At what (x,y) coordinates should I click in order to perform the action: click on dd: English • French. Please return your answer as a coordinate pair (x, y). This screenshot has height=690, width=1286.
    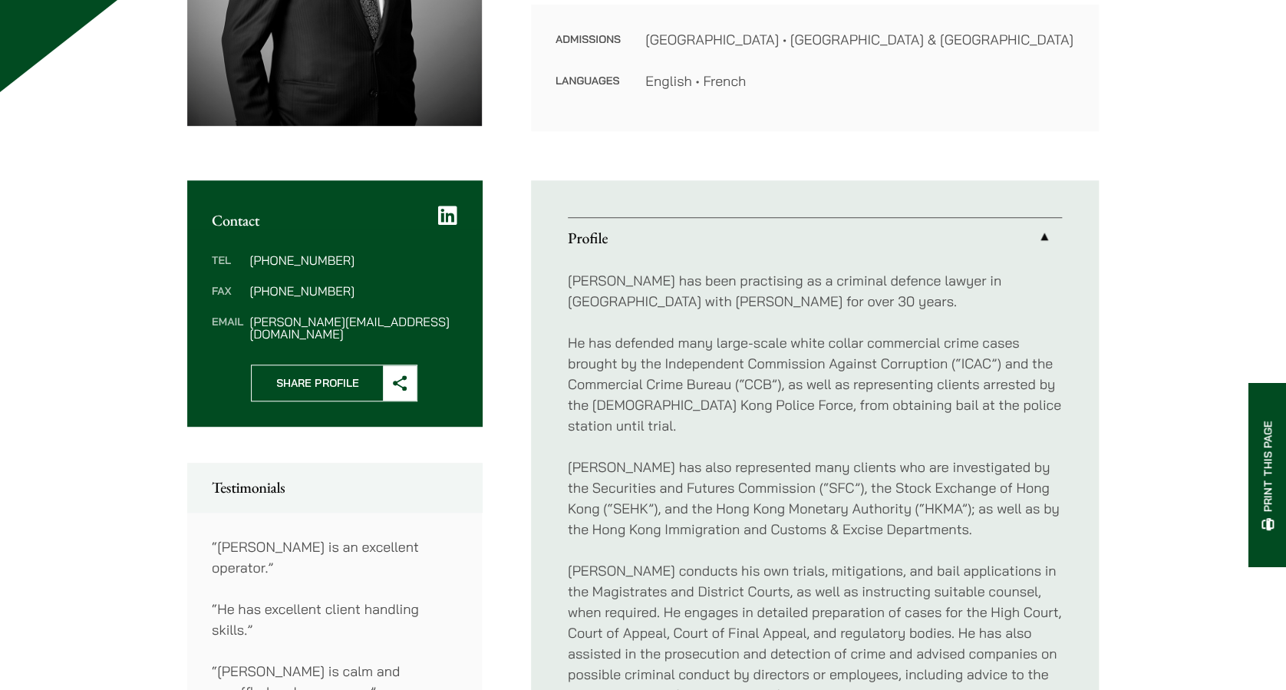
    Looking at the image, I should click on (859, 81).